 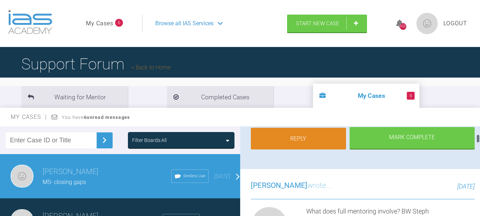 What do you see at coordinates (30, 22) in the screenshot?
I see `img: logo-light.3e3ef733.png` at bounding box center [30, 22].